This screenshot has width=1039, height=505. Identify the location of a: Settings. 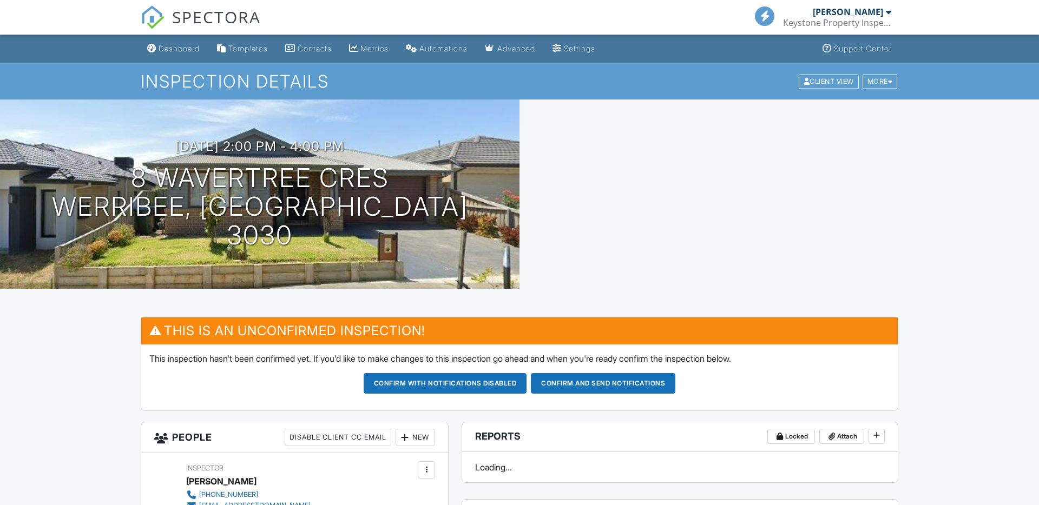
(573, 49).